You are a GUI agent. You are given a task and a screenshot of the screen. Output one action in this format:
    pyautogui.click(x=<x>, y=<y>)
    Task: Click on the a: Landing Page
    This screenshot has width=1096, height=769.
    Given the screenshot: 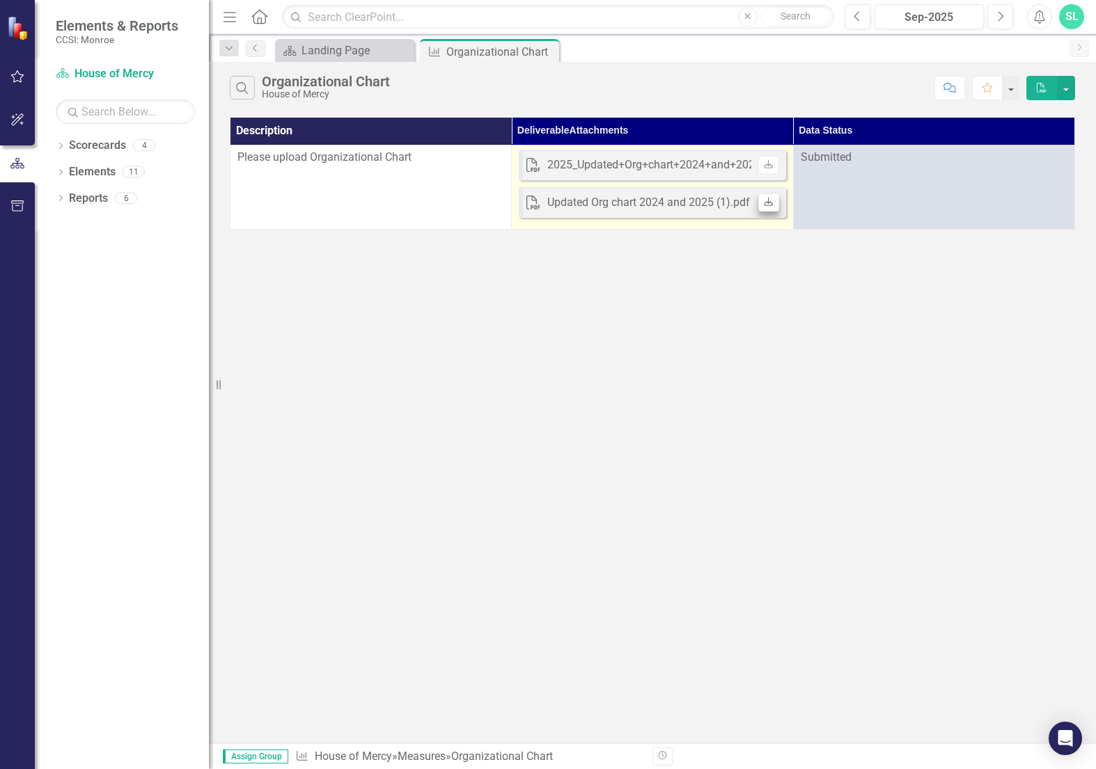 What is the action you would take?
    pyautogui.click(x=345, y=50)
    